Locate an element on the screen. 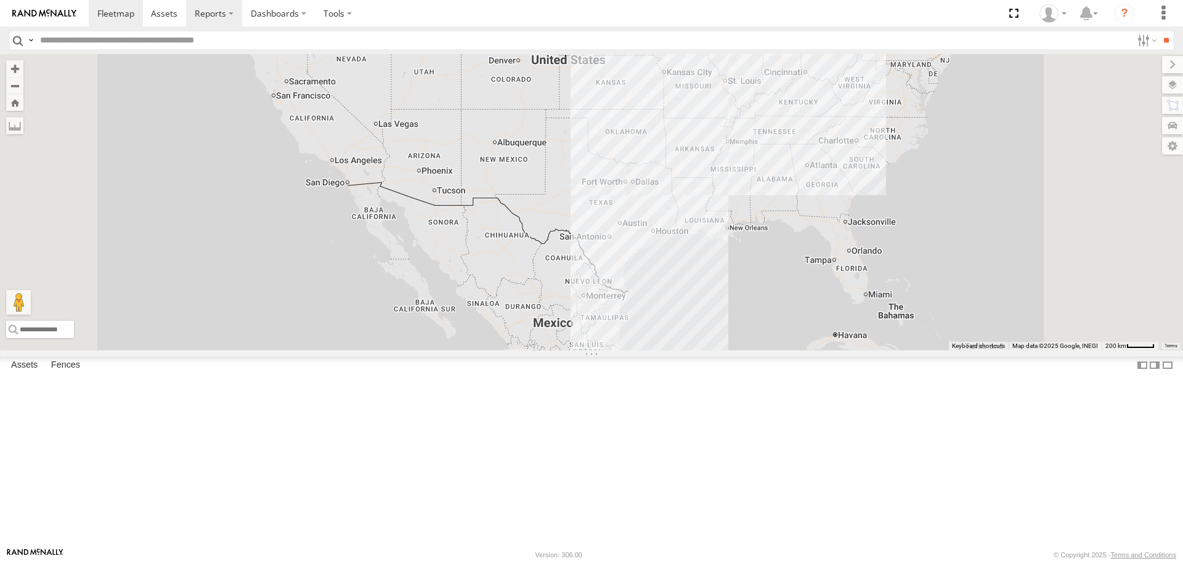  label: Hide Summary Table is located at coordinates (1168, 365).